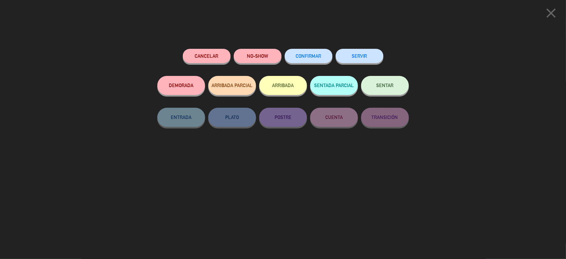  I want to click on button: SERVIR, so click(360, 56).